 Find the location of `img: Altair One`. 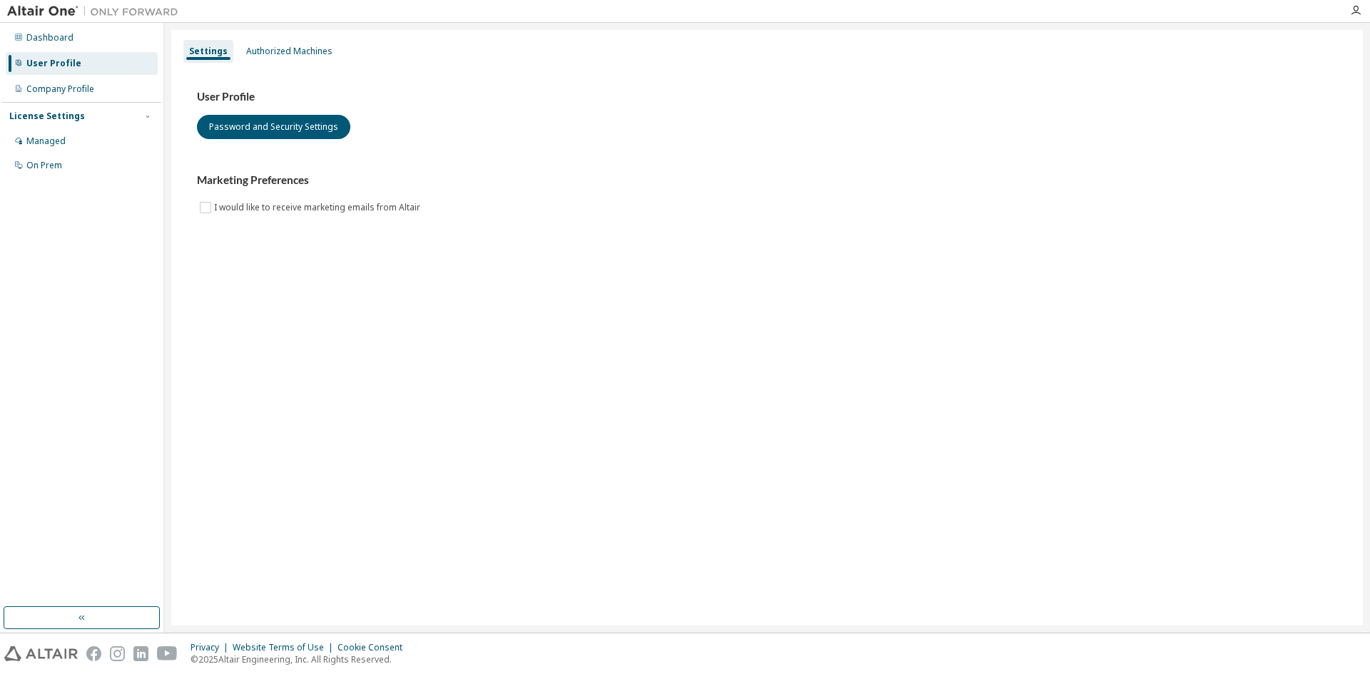

img: Altair One is located at coordinates (96, 11).